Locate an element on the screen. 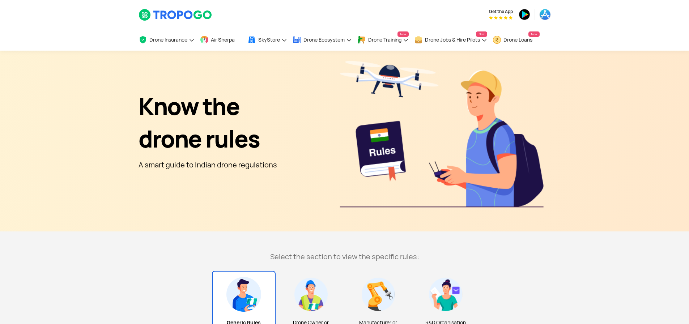 The image size is (689, 324). img: ic_playstore.png is located at coordinates (524, 14).